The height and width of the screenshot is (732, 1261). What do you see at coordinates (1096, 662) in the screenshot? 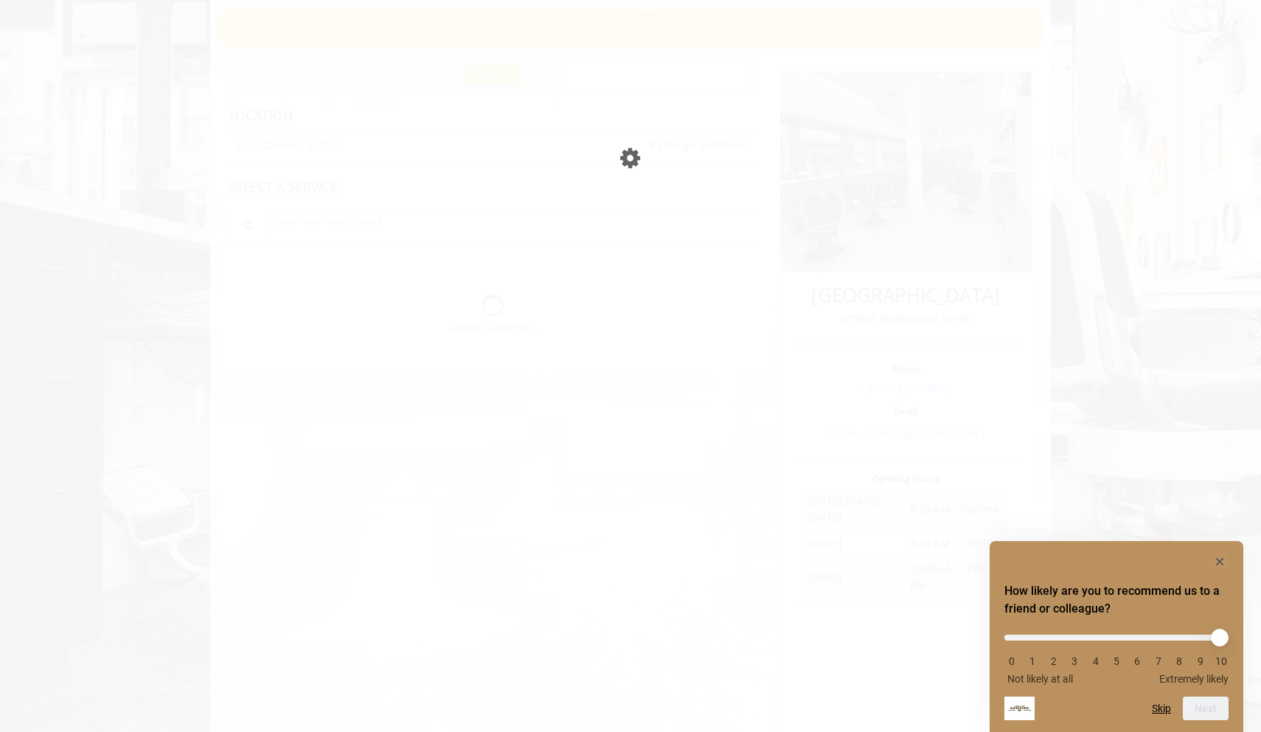
I see `li: 4` at bounding box center [1096, 662].